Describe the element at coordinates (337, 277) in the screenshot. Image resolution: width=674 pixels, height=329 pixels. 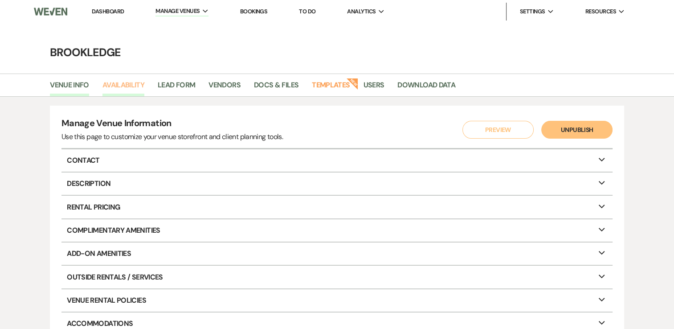
I see `p: Outside Rentals / Services` at that location.